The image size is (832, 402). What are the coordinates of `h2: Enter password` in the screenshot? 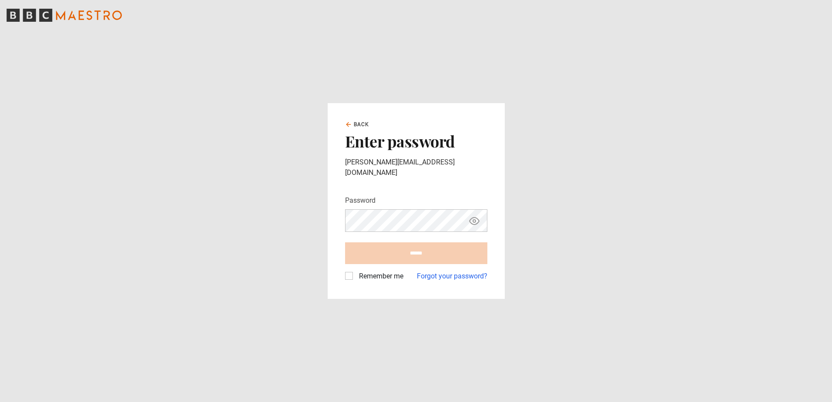 It's located at (416, 141).